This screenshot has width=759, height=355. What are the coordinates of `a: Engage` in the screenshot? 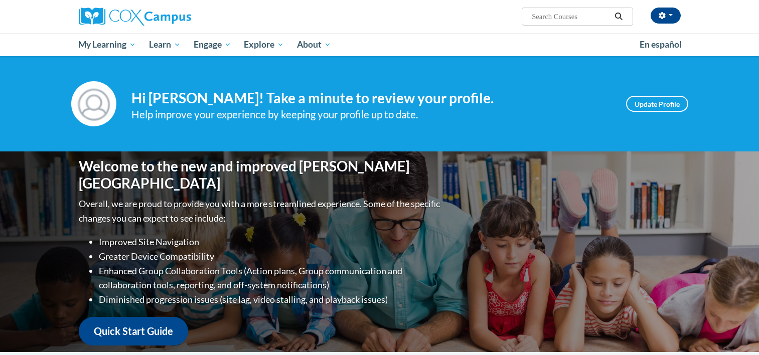 It's located at (212, 45).